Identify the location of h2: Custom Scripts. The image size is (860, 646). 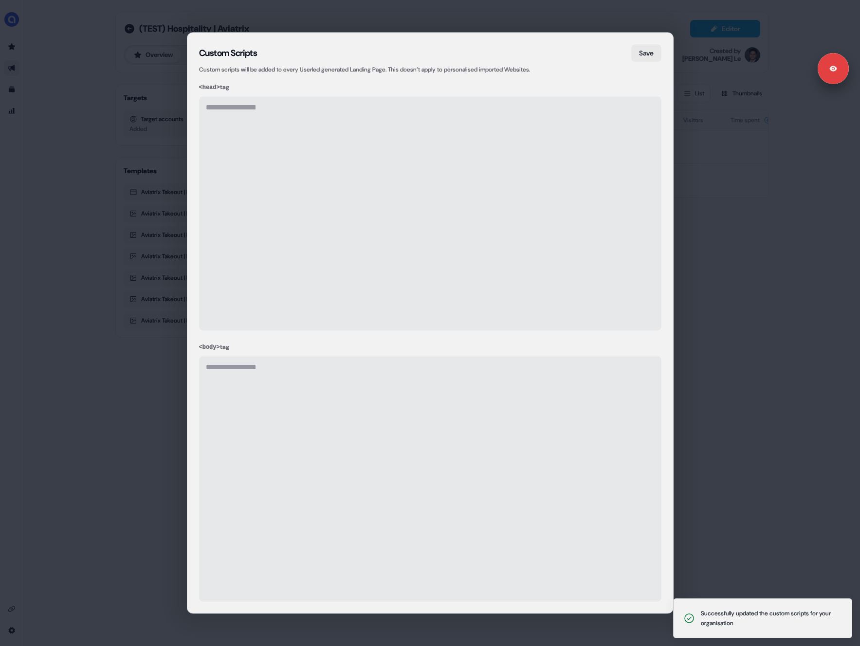
(430, 53).